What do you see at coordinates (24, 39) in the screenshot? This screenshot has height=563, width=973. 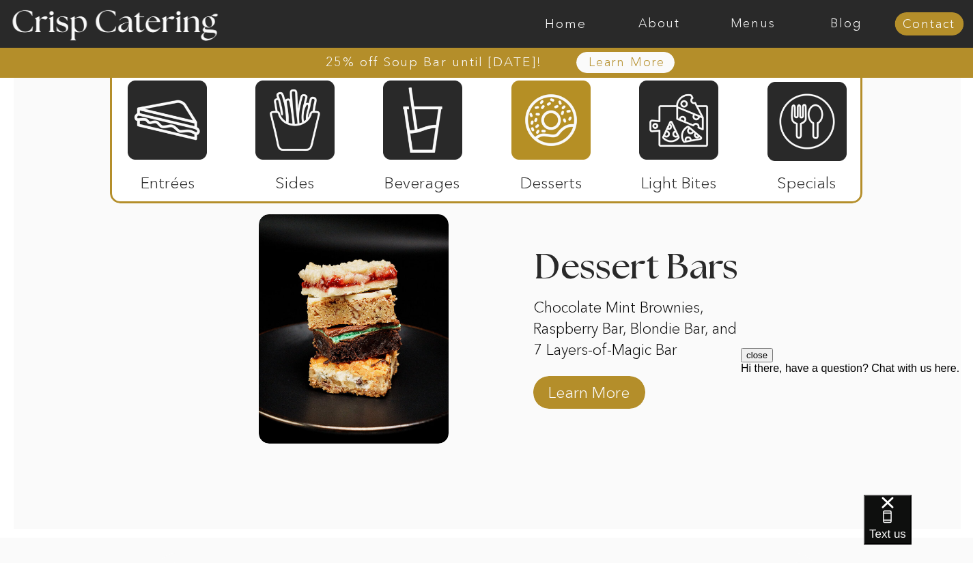 I see `span: Text us` at bounding box center [24, 39].